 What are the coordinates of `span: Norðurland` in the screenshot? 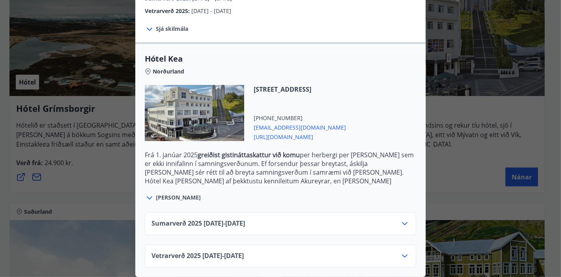 It's located at (168, 71).